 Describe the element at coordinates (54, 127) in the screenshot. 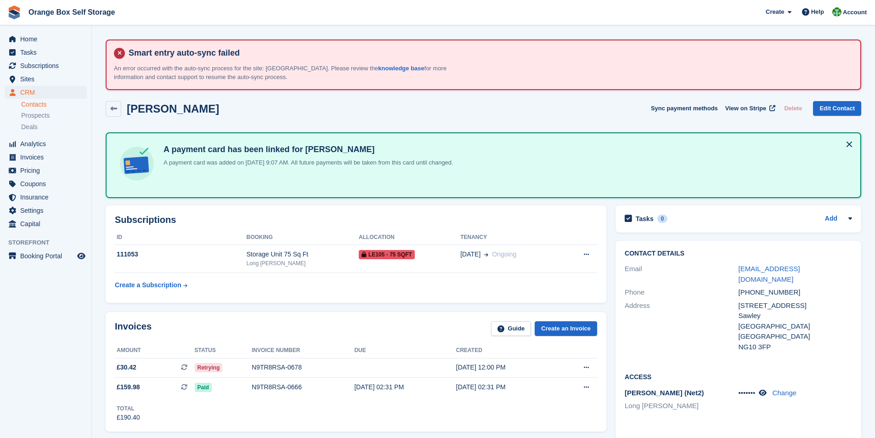

I see `a: Deals` at that location.